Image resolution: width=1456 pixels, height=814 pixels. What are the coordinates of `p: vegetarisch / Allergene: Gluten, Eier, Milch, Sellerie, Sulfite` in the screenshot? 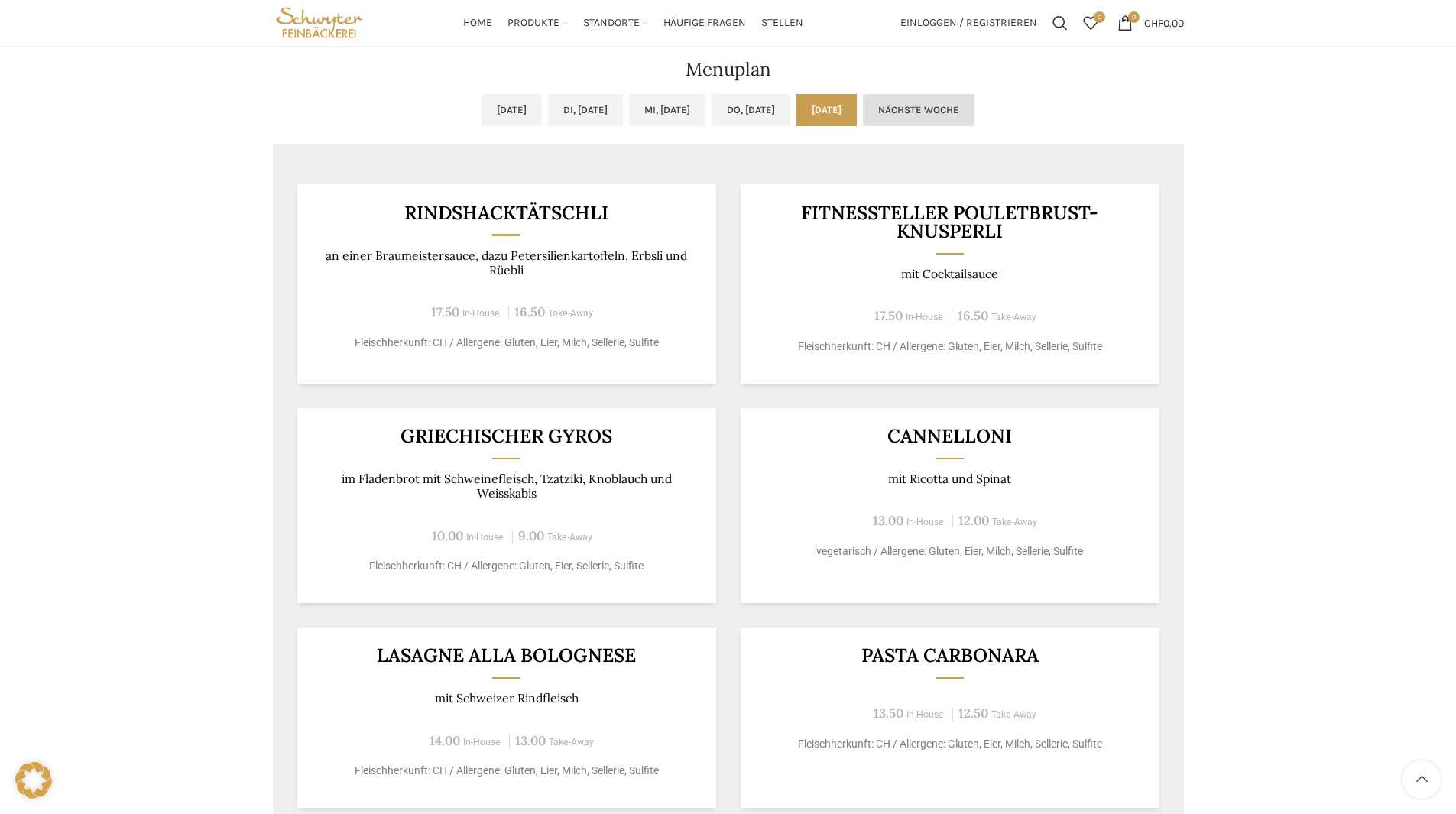 It's located at (949, 550).